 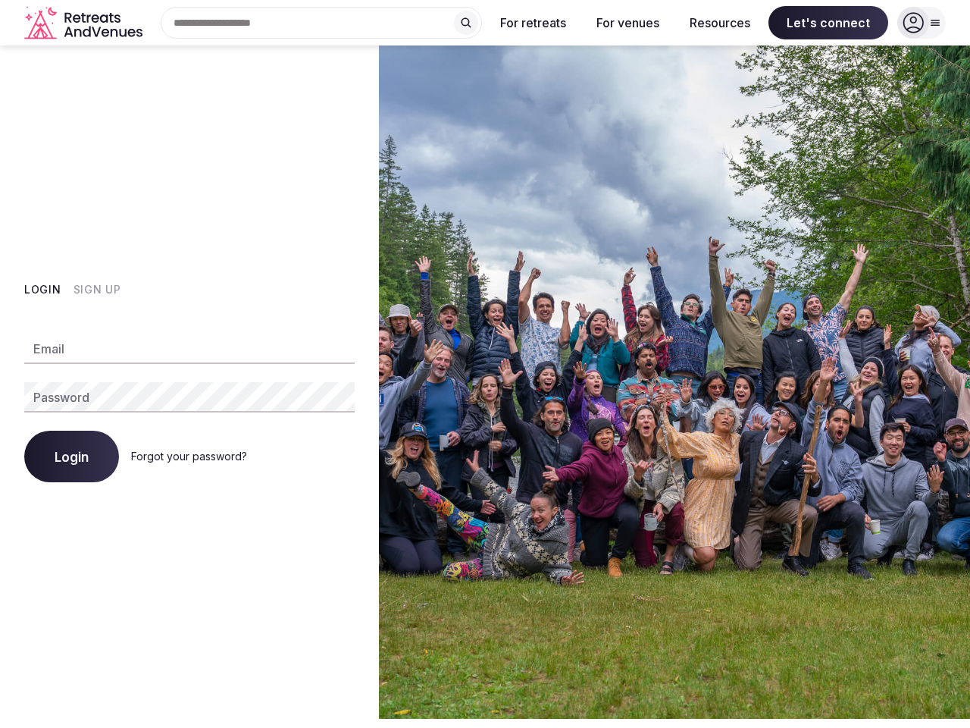 I want to click on button: For retreats, so click(x=533, y=23).